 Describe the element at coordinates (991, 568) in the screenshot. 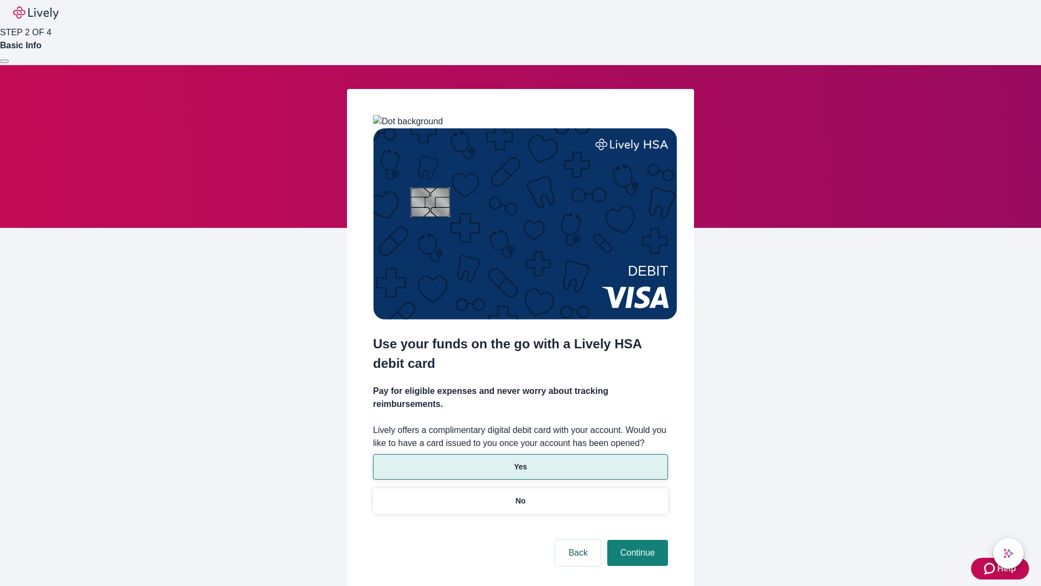

I see `svg: Zendesk support icon` at that location.